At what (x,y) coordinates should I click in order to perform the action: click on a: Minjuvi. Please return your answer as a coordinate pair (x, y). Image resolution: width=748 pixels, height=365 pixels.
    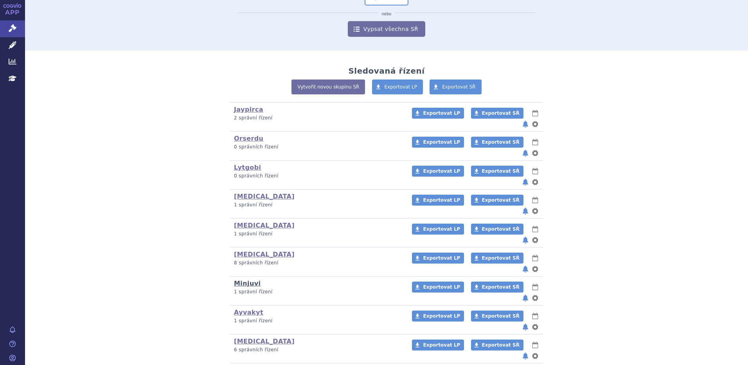
    Looking at the image, I should click on (247, 283).